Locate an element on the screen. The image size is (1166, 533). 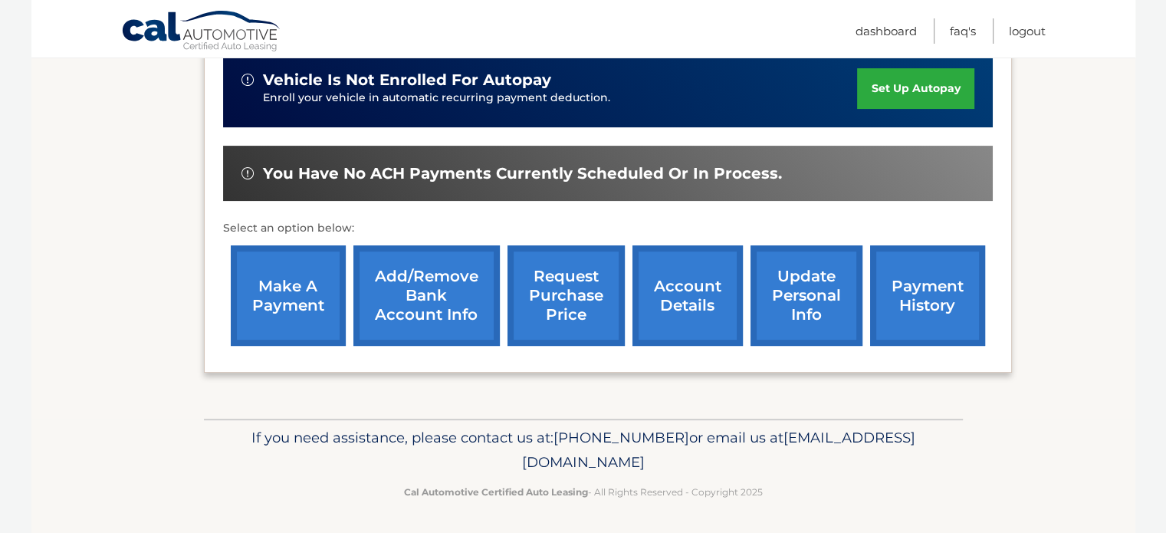
p: - All Rights Reserved - Copyright 2025 is located at coordinates (583, 491).